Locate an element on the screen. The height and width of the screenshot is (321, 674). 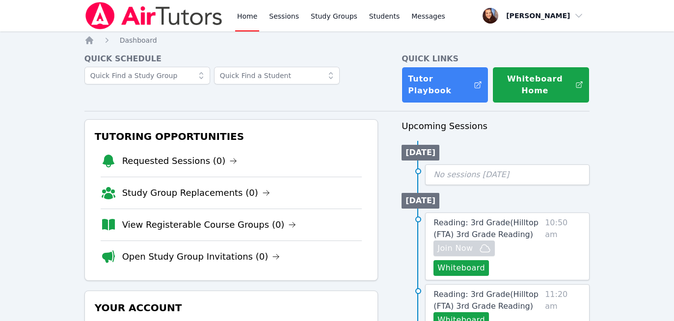
a: Tutor Playbook is located at coordinates (444, 85).